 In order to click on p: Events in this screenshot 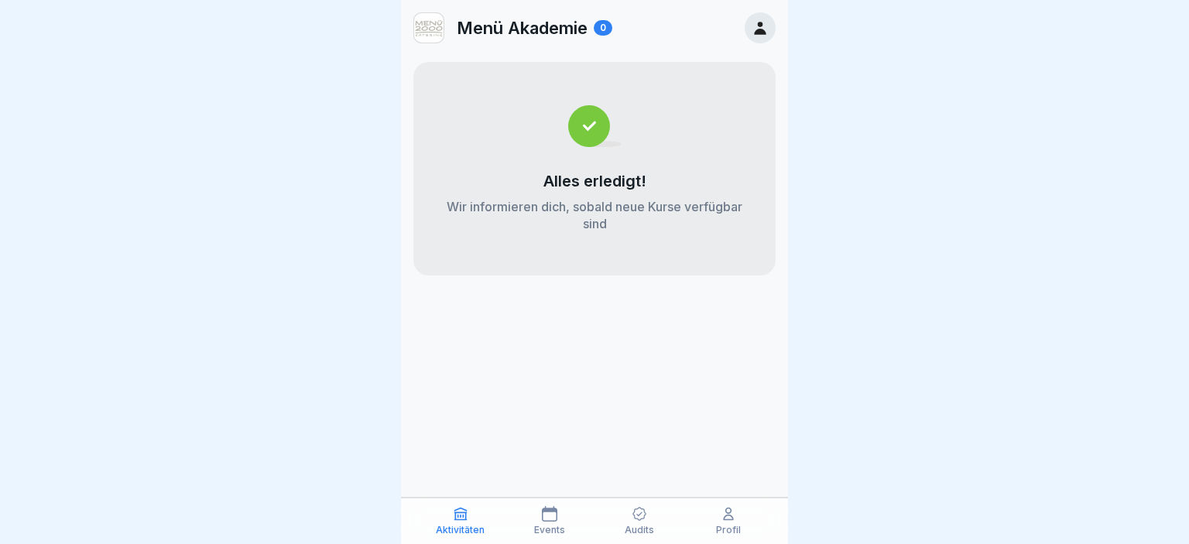, I will do `click(549, 530)`.